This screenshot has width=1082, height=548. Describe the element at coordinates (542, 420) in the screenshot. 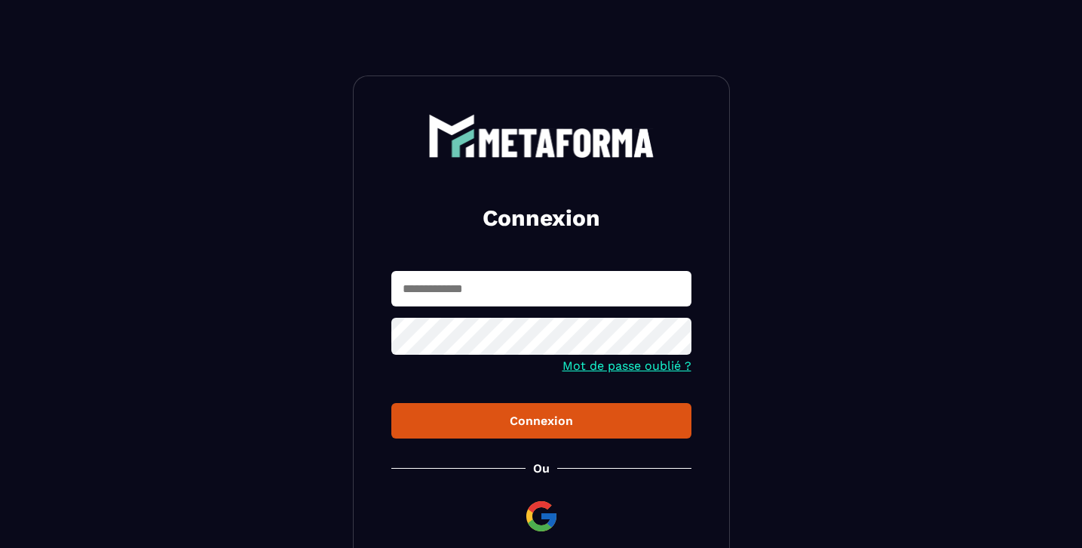

I see `div: Connexion` at that location.